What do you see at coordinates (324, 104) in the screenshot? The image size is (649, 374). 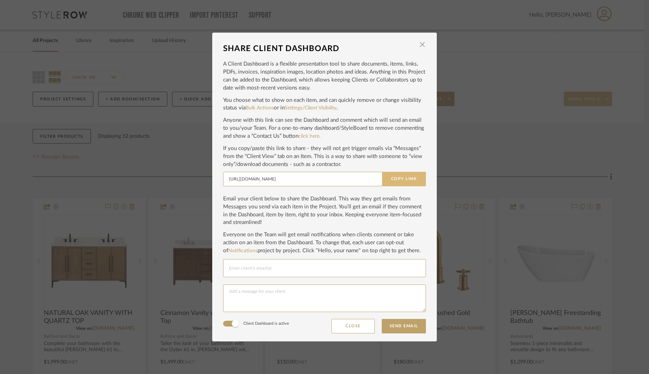 I see `p: You choose what to show on each item, and can quickly remove or change visibility status via or in .` at bounding box center [324, 104].